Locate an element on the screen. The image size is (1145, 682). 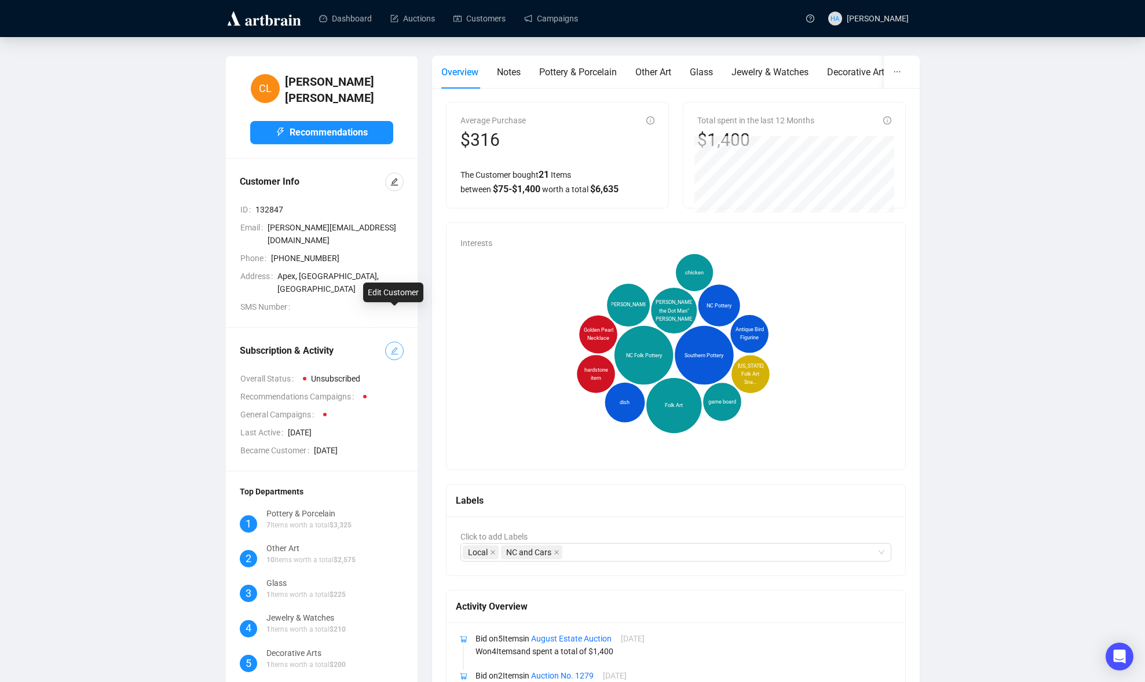
span: 3 is located at coordinates (248, 593).